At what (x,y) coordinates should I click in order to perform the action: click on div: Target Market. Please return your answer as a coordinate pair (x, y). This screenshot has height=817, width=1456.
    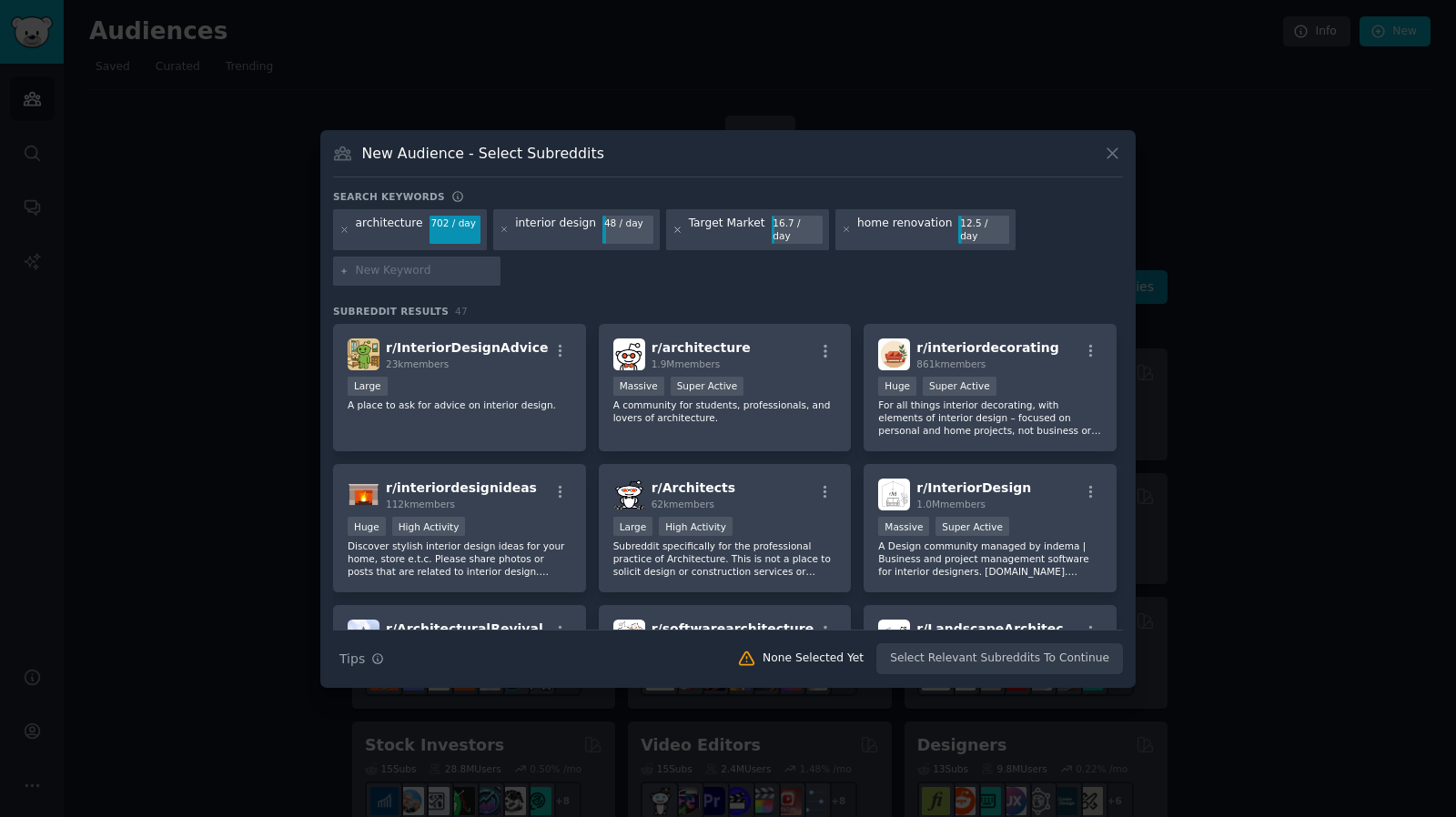
    Looking at the image, I should click on (727, 230).